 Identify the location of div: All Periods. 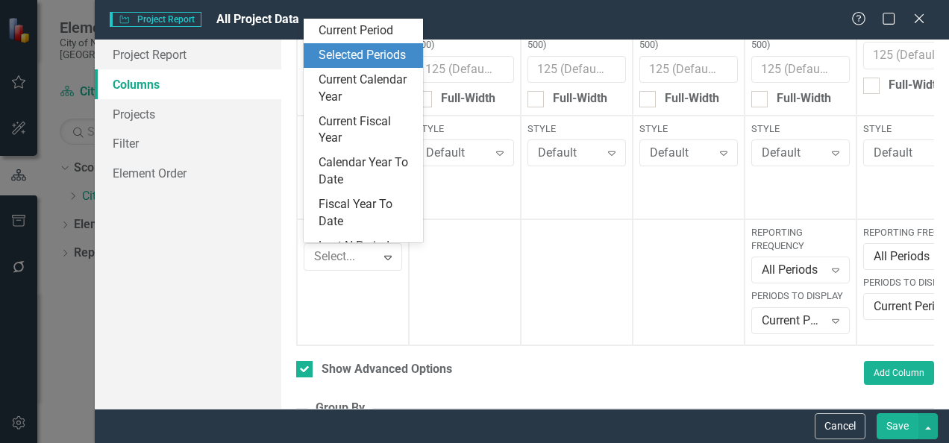
(792, 270).